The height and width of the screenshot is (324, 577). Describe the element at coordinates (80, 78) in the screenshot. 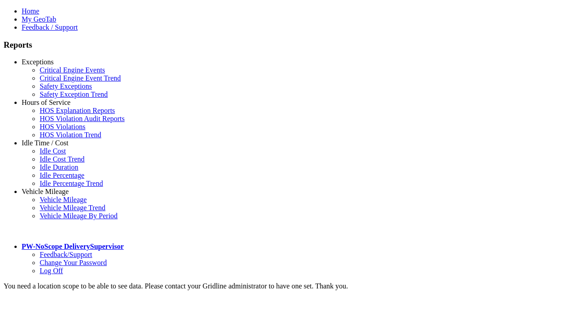

I see `a: Critical Engine Event Trend` at that location.